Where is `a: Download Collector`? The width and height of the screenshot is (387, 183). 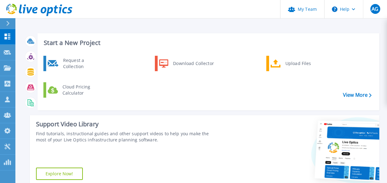
a: Download Collector is located at coordinates (186, 63).